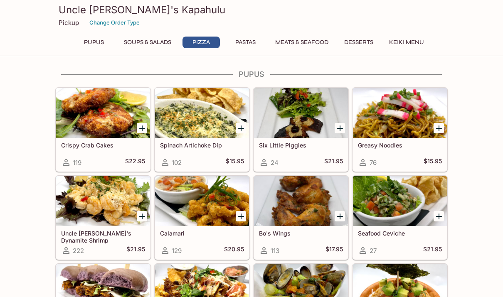  What do you see at coordinates (301, 130) in the screenshot?
I see `a: Six Little Piggies24$21.95` at bounding box center [301, 130].